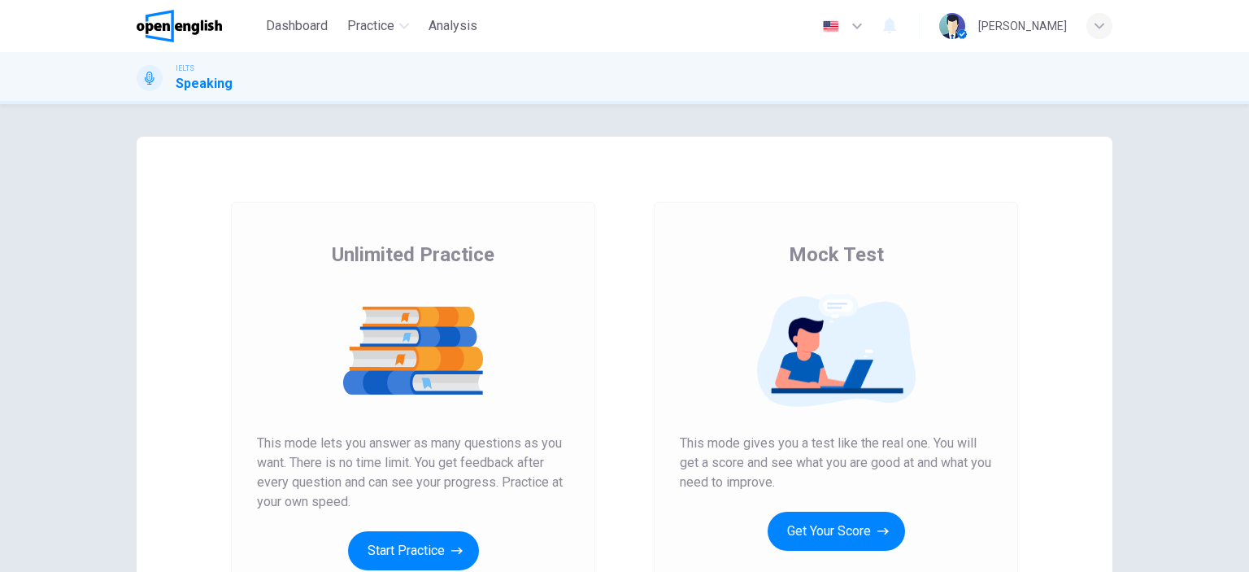 The width and height of the screenshot is (1249, 572). What do you see at coordinates (453, 26) in the screenshot?
I see `span: Analysis` at bounding box center [453, 26].